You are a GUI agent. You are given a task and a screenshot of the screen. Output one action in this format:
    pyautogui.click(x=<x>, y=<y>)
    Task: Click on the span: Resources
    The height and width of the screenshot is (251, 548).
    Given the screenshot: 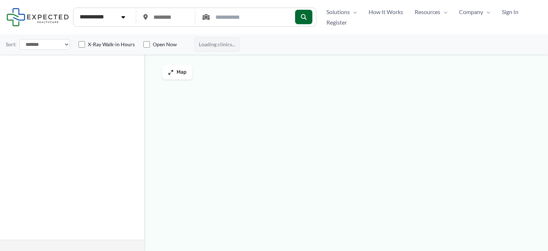 What is the action you would take?
    pyautogui.click(x=428, y=12)
    